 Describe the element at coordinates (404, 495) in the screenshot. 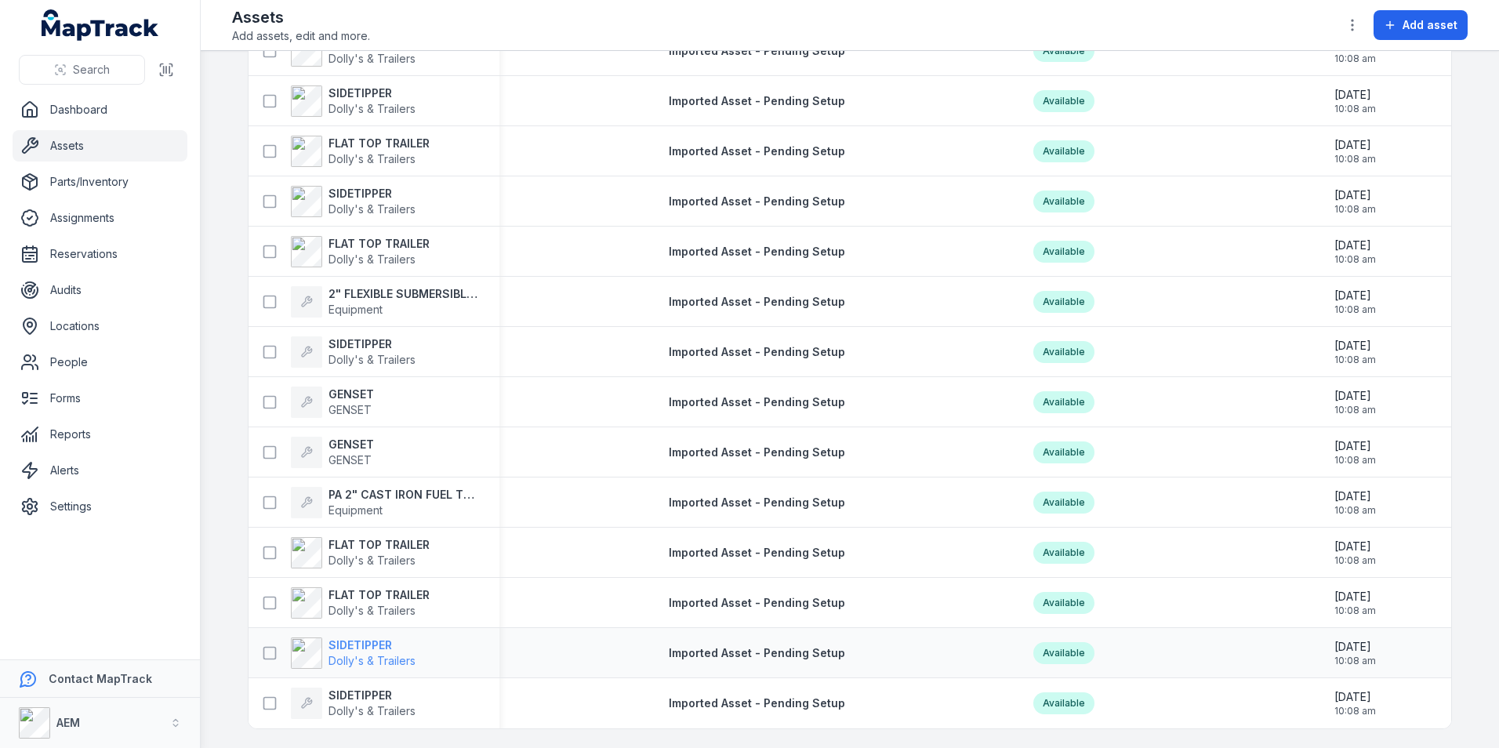

I see `strong: PA 2" CAST IRON FUEL TRANSFER PUMP` at that location.